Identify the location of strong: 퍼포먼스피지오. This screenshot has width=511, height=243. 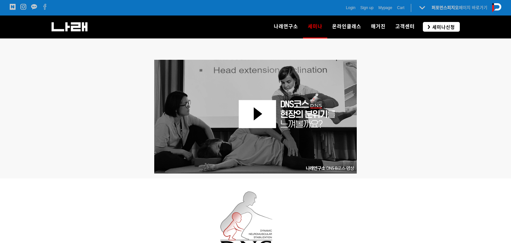
(445, 7).